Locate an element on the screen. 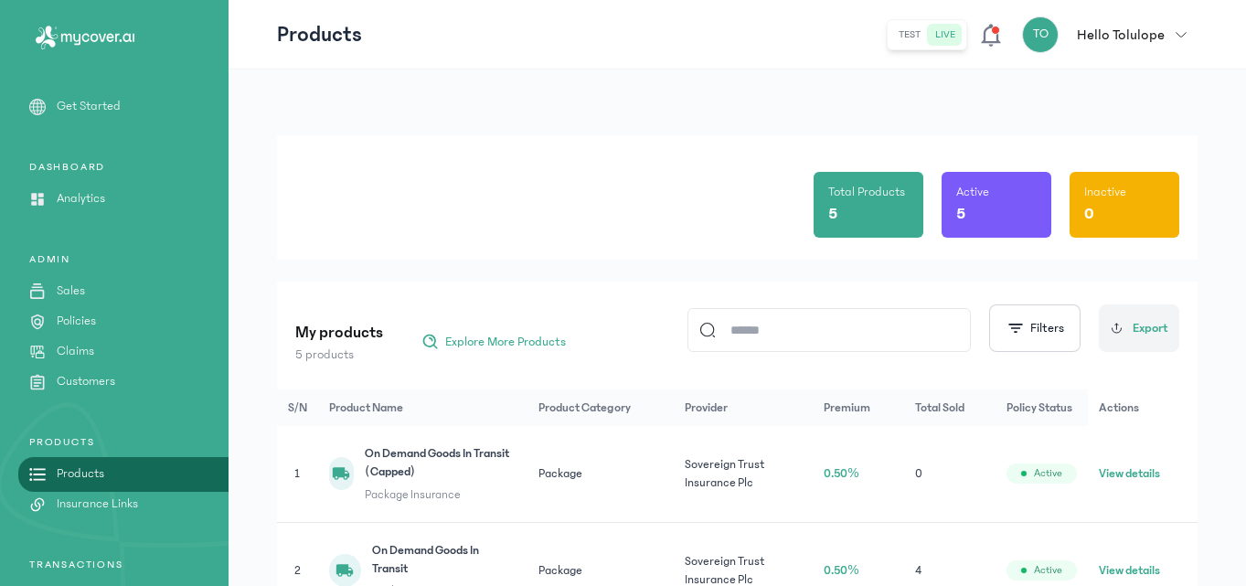  td: Package is located at coordinates (601, 474).